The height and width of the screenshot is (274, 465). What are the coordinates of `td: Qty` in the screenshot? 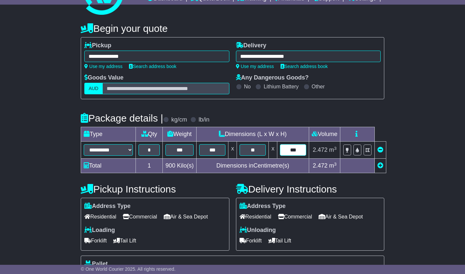 It's located at (149, 134).